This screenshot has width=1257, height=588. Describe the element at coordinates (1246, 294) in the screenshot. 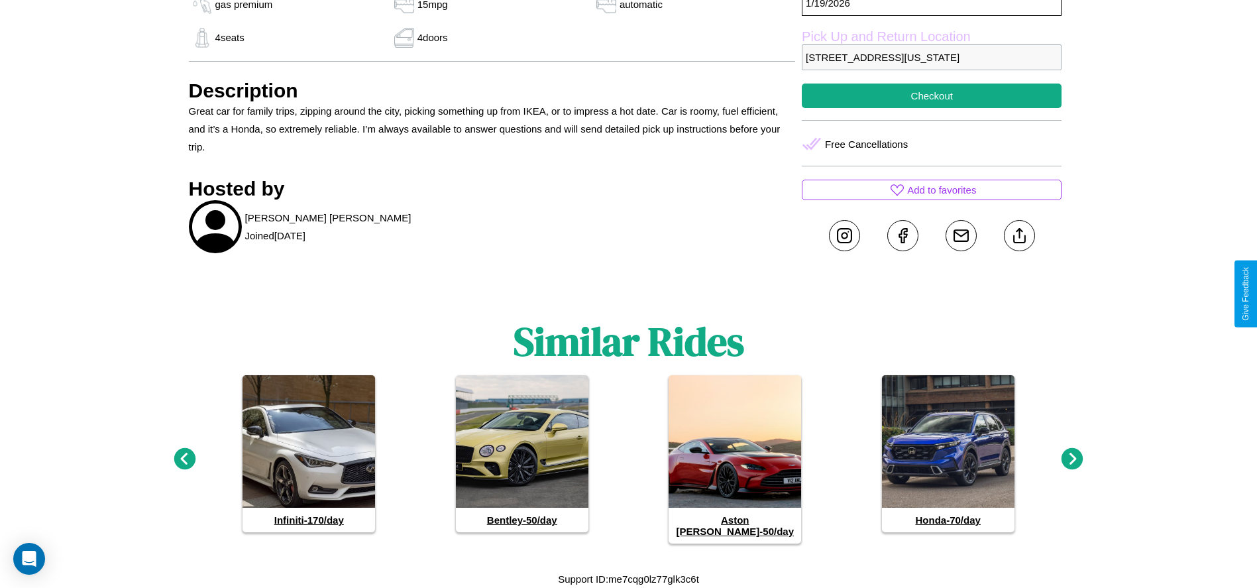

I see `div: Give Feedback` at that location.